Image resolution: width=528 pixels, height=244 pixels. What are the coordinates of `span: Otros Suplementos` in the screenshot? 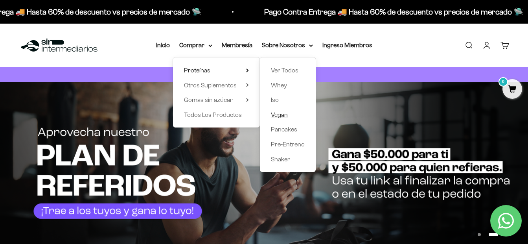 It's located at (210, 85).